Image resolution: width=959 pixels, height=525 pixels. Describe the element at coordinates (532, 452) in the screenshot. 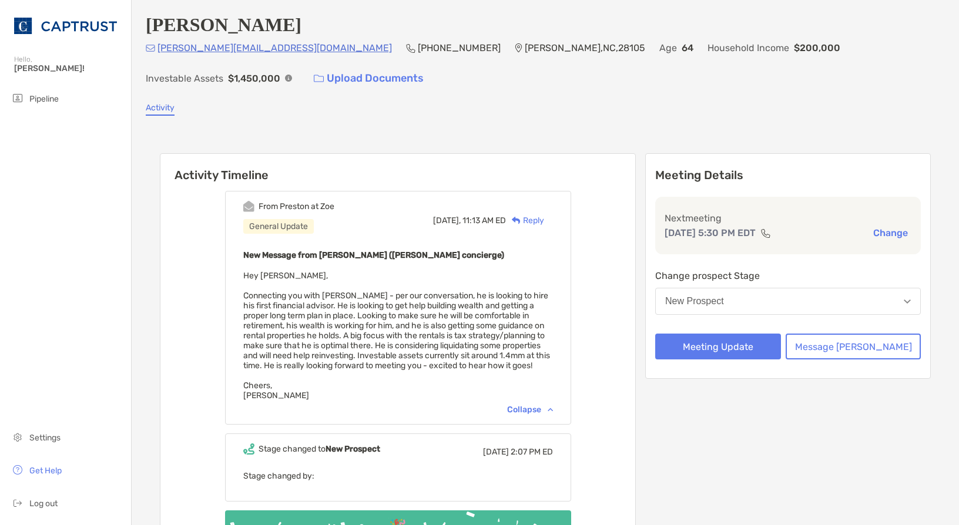

I see `span: 2:07 PM ED` at that location.